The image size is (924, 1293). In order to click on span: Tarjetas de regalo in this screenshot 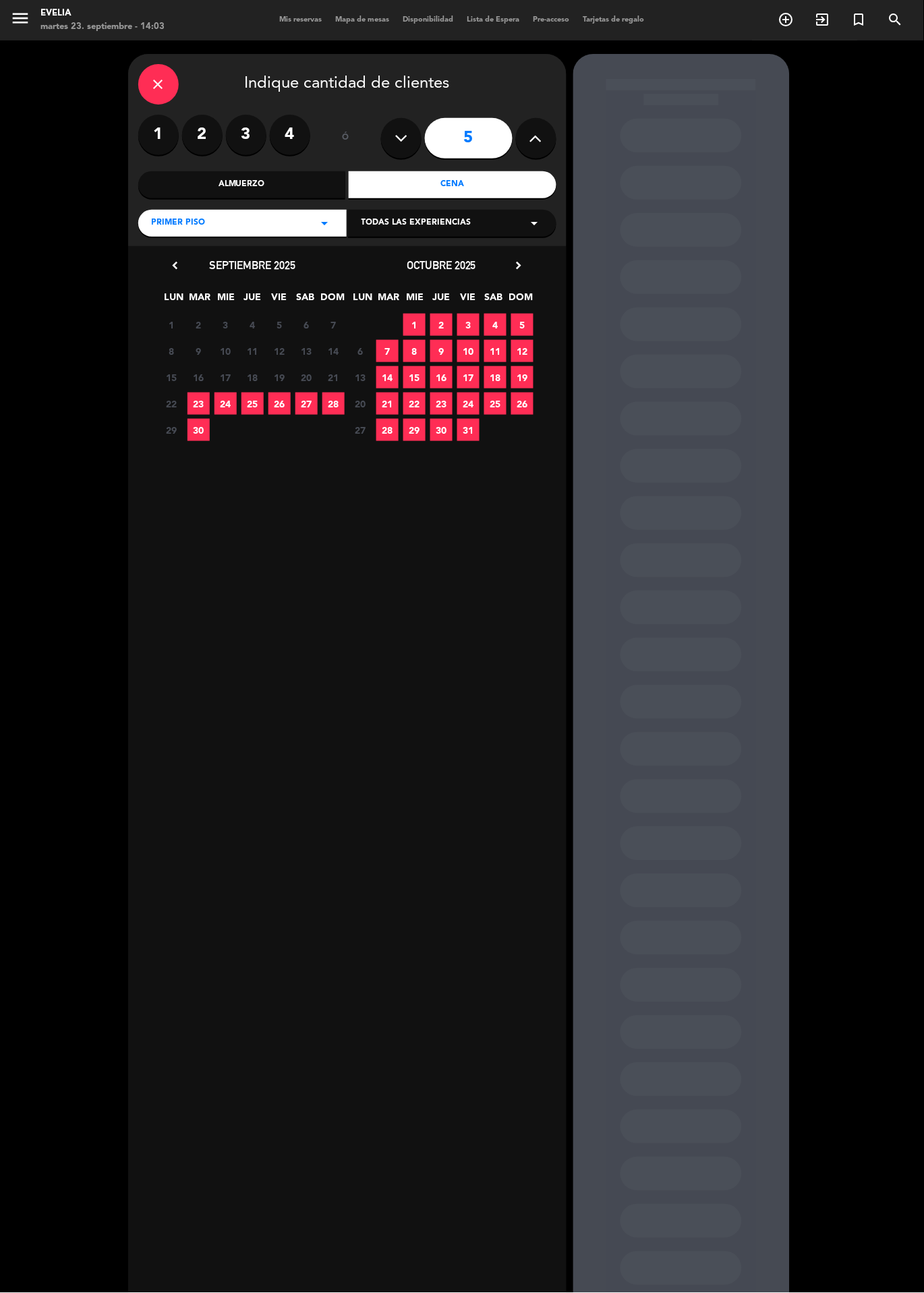, I will do `click(614, 20)`.